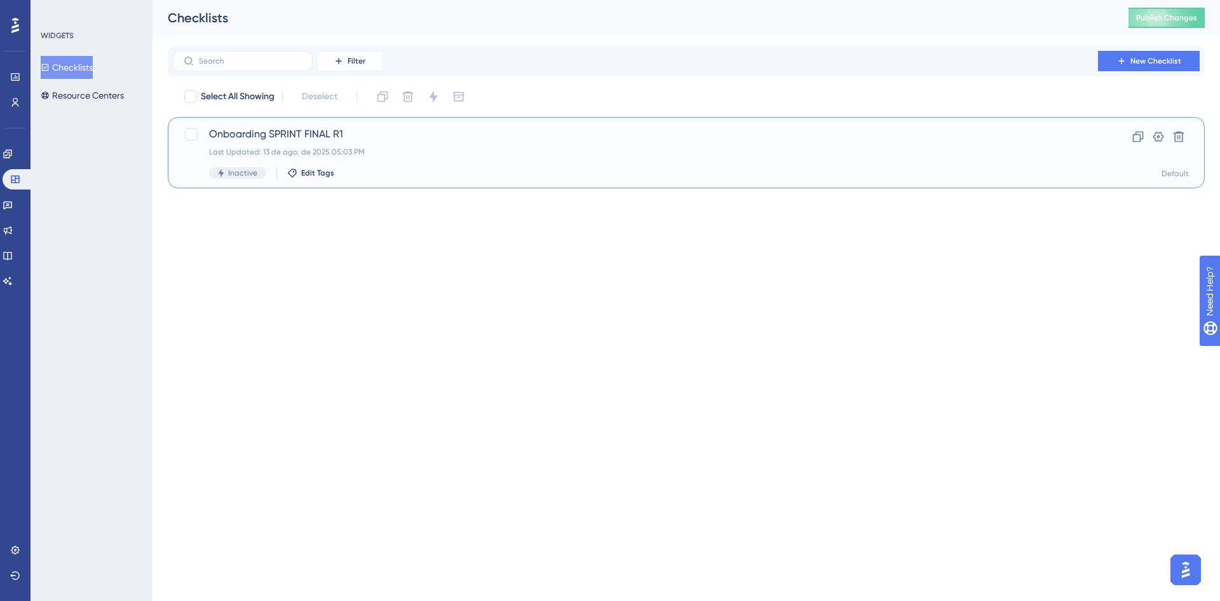 This screenshot has height=601, width=1220. Describe the element at coordinates (145, 119) in the screenshot. I see `div: Eu gostaria de entrar em contato com o Suporte.` at that location.